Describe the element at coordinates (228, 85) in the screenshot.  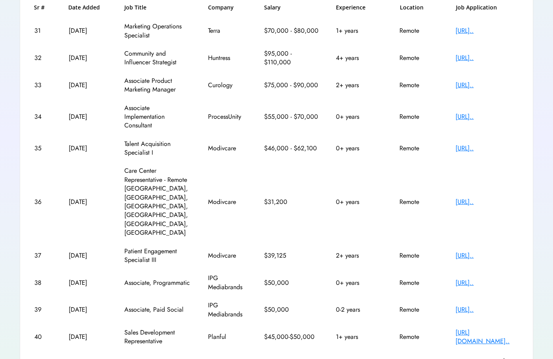
I see `div: Curology` at that location.